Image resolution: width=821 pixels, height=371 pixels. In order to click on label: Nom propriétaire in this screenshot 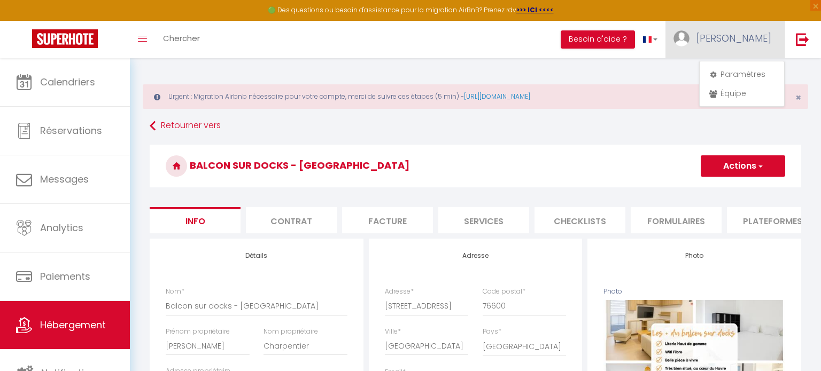, I will do `click(291, 332)`.